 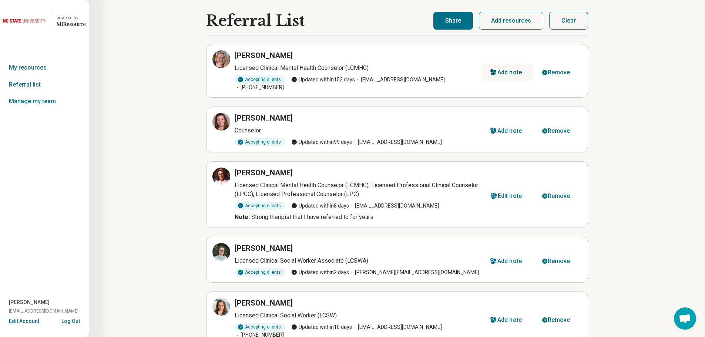 I want to click on a: North Carolina State University powered by, so click(x=44, y=21).